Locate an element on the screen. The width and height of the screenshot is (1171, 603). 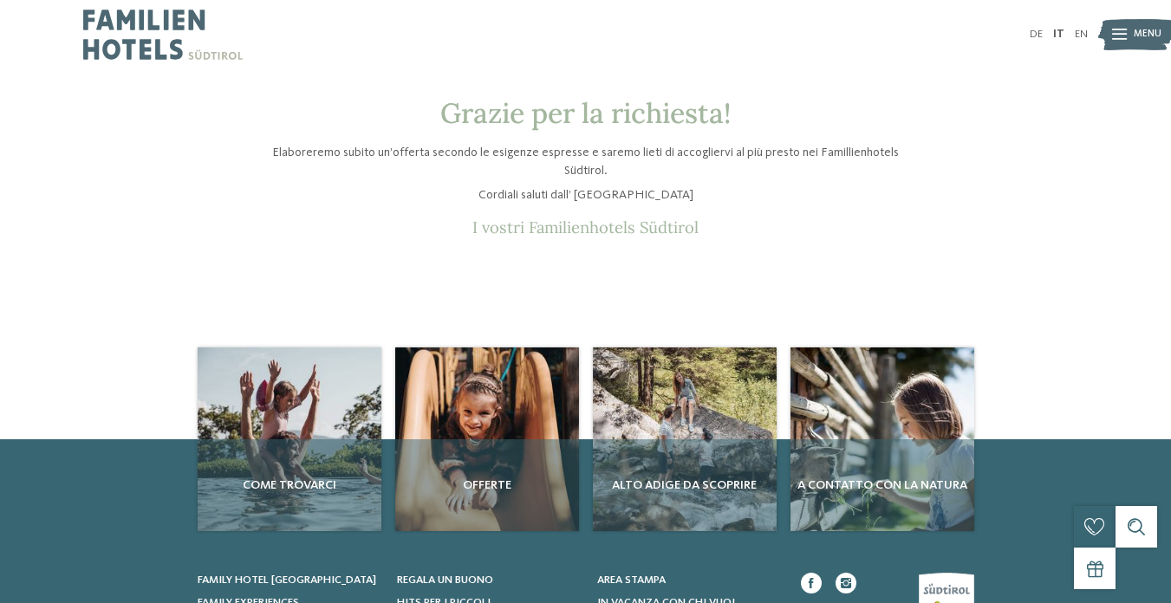
a: EN is located at coordinates (1081, 34).